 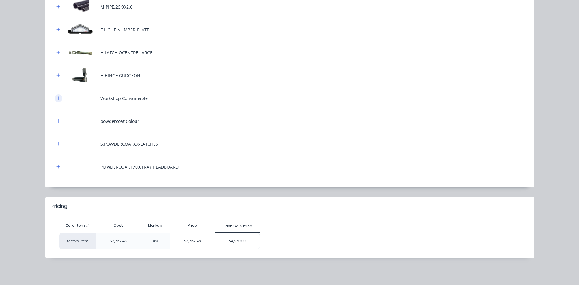 I want to click on div: M.PIPE.26.9X2.6, so click(x=116, y=7).